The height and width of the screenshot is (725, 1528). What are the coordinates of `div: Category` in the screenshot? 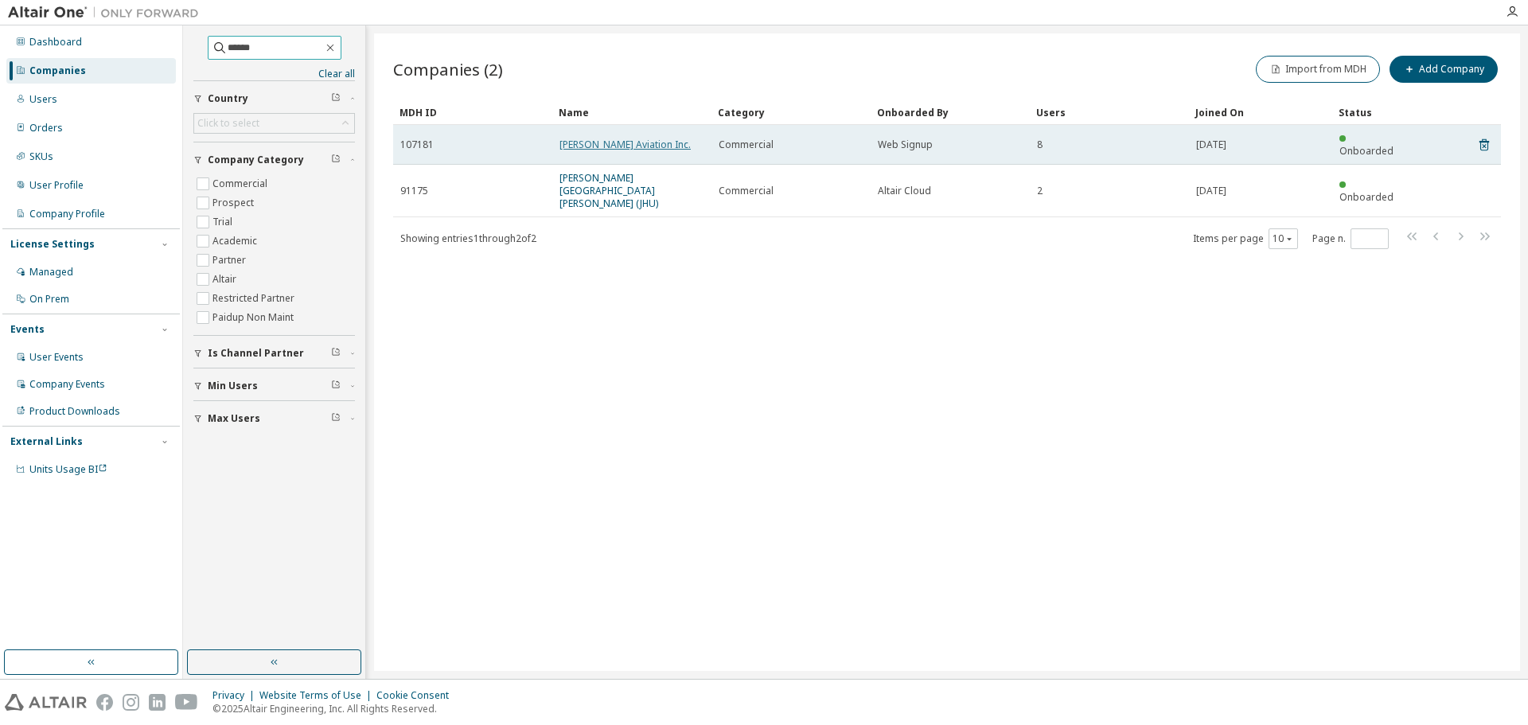 It's located at (791, 112).